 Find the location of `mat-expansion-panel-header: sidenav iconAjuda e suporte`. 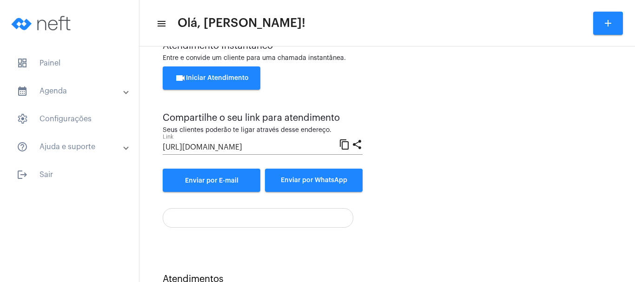

mat-expansion-panel-header: sidenav iconAjuda e suporte is located at coordinates (72, 147).